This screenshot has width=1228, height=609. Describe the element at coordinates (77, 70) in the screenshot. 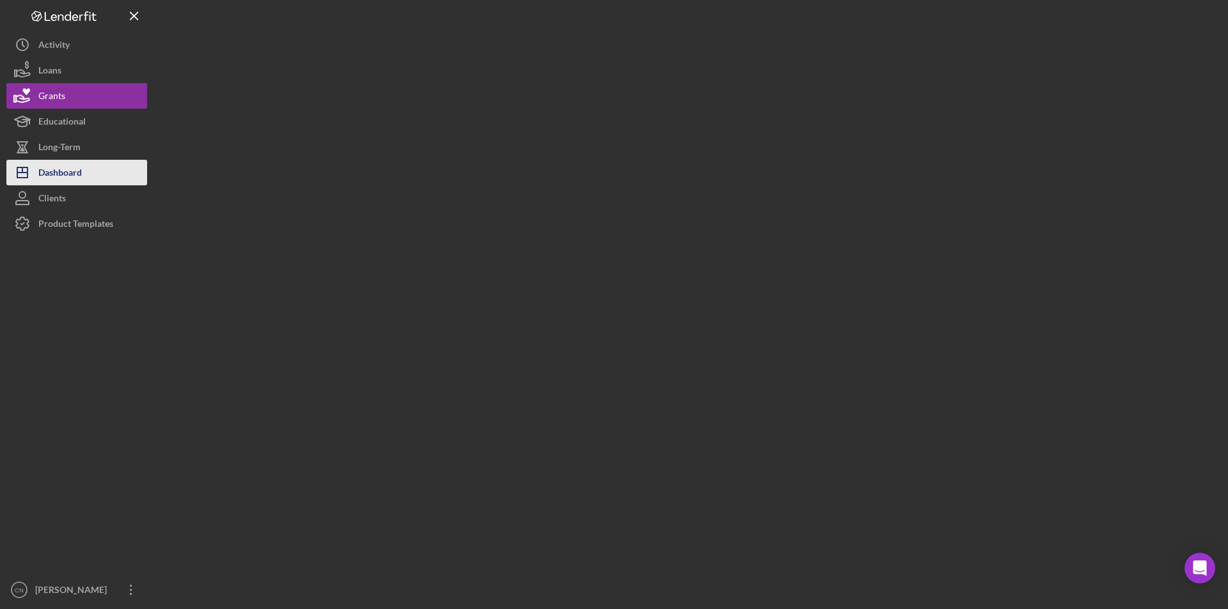

I see `a: Loans` at that location.